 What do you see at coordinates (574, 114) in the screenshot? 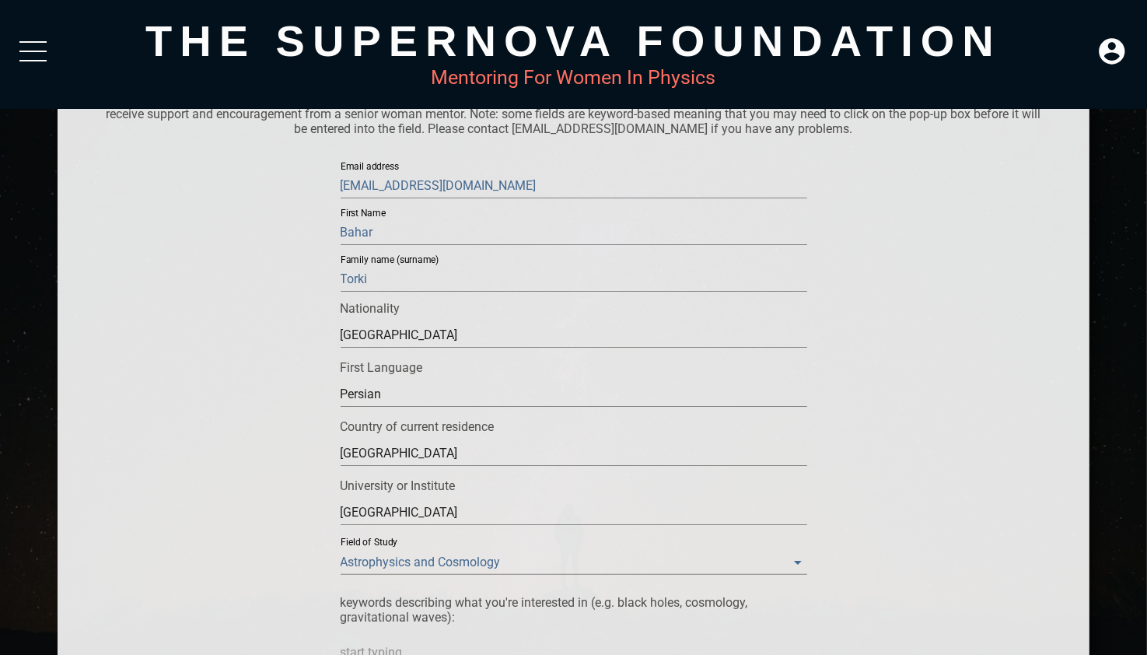
I see `p: Please apply to be a mentee in the Supernova Foundation if you are an undergraduate or postgradua...` at bounding box center [574, 114].